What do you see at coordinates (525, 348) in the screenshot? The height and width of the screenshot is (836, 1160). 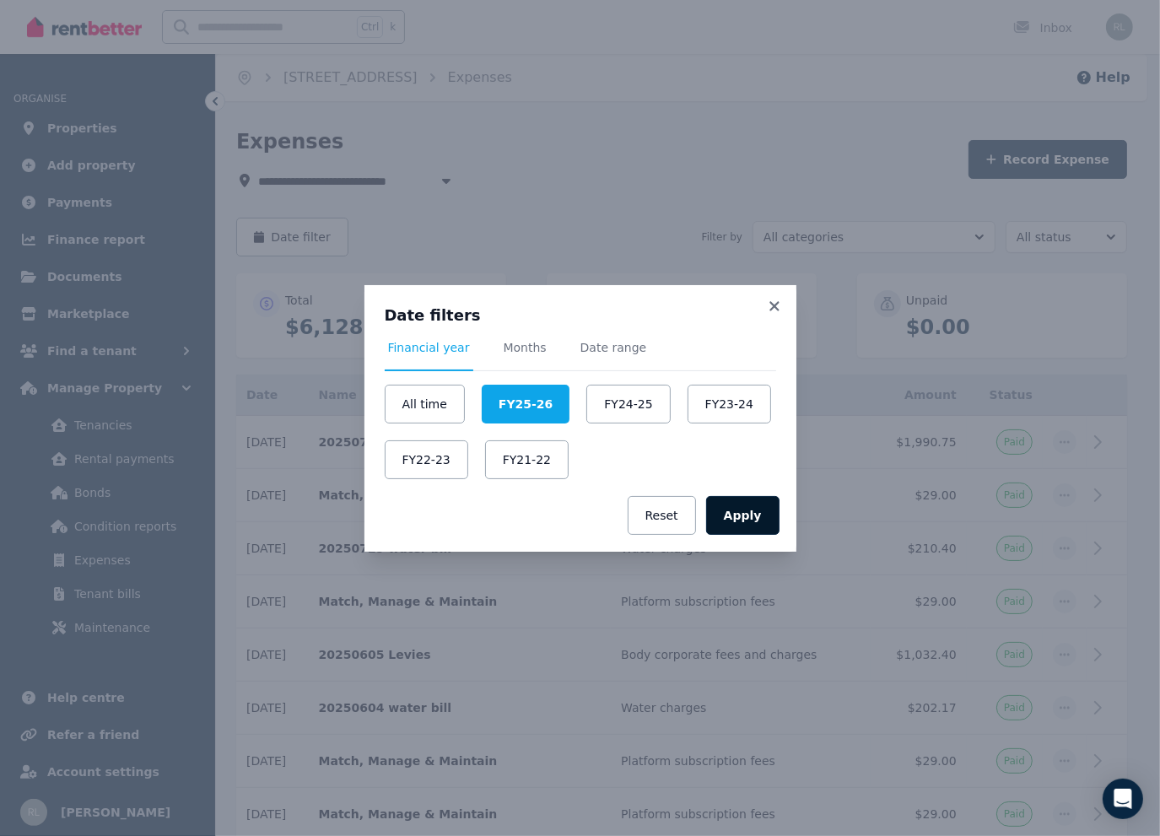 I see `span: Months` at bounding box center [525, 348].